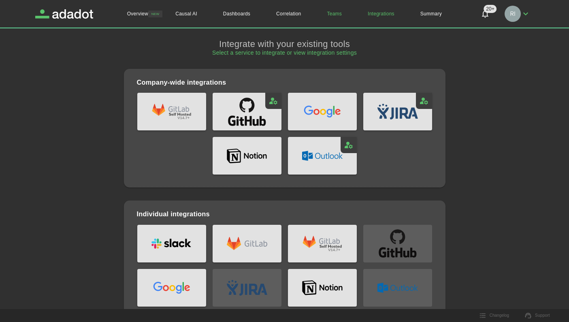 The height and width of the screenshot is (322, 569). What do you see at coordinates (285, 214) in the screenshot?
I see `h3: Individual integrations` at bounding box center [285, 214].